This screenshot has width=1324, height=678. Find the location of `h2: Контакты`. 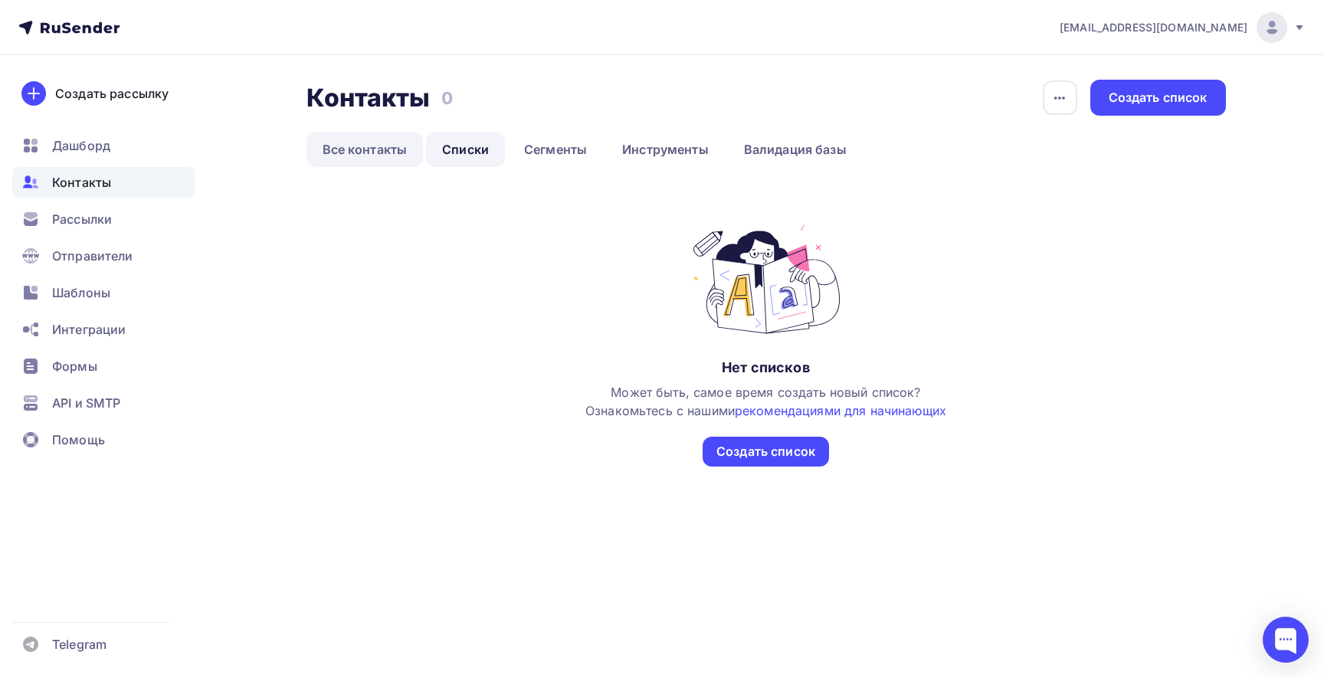

h2: Контакты is located at coordinates (368, 98).